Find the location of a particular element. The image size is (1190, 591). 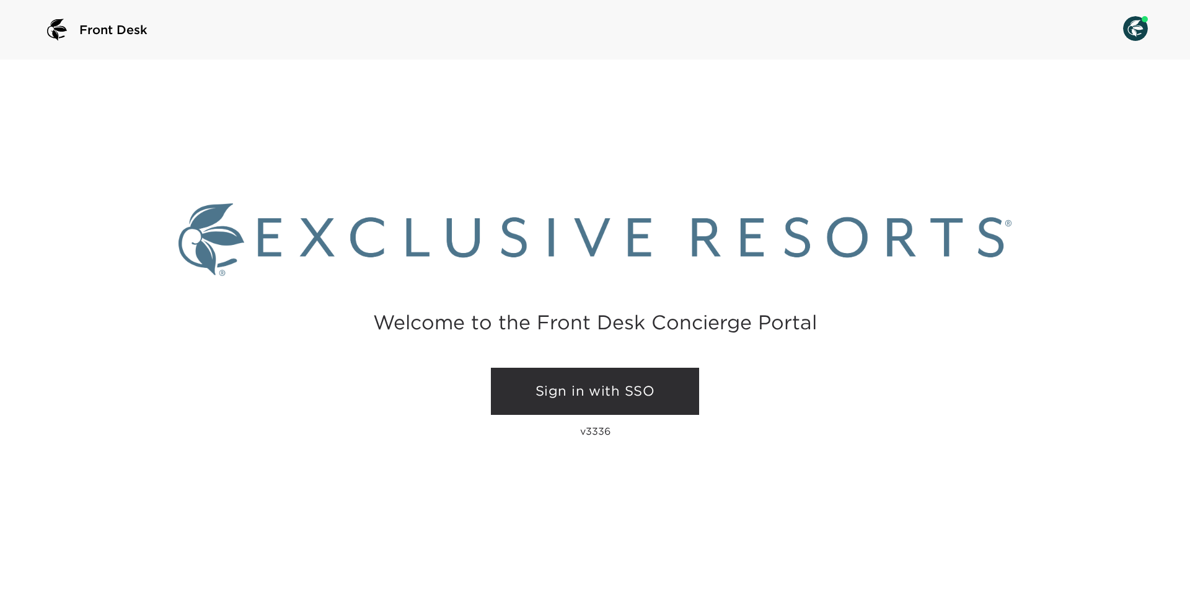

p: v3336 is located at coordinates (595, 431).